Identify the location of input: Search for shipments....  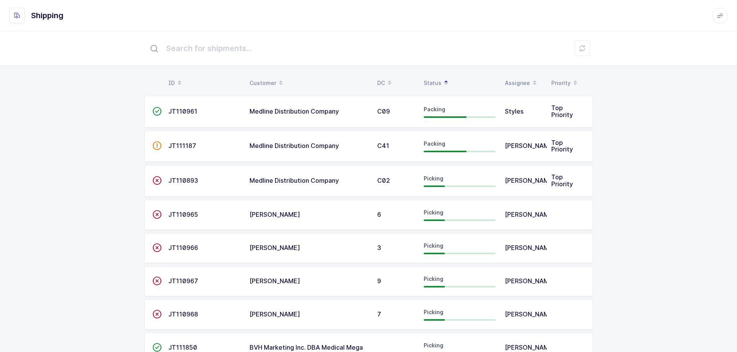
(369, 48).